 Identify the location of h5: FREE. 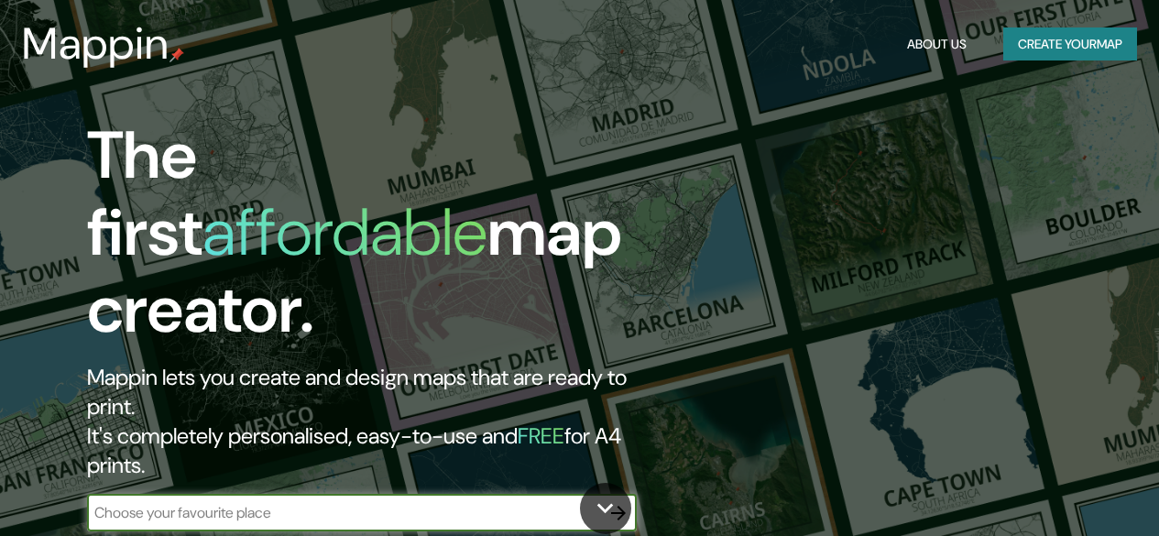
(541, 435).